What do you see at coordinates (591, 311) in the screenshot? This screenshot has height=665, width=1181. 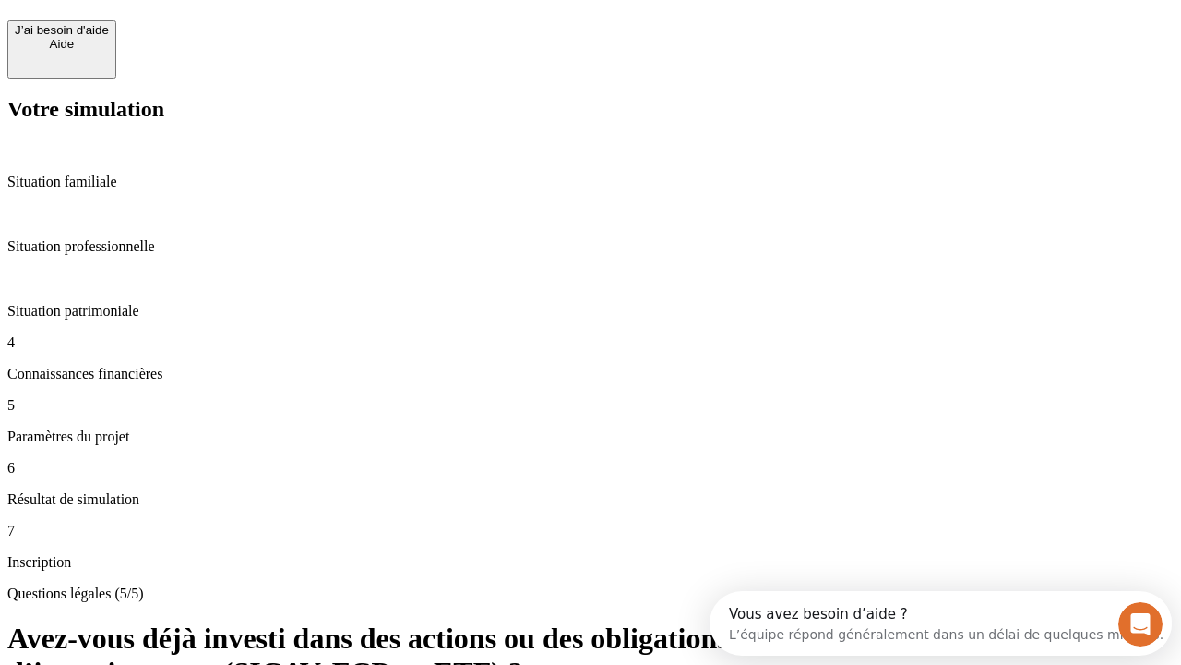 I see `p: Situation patrimoniale` at bounding box center [591, 311].